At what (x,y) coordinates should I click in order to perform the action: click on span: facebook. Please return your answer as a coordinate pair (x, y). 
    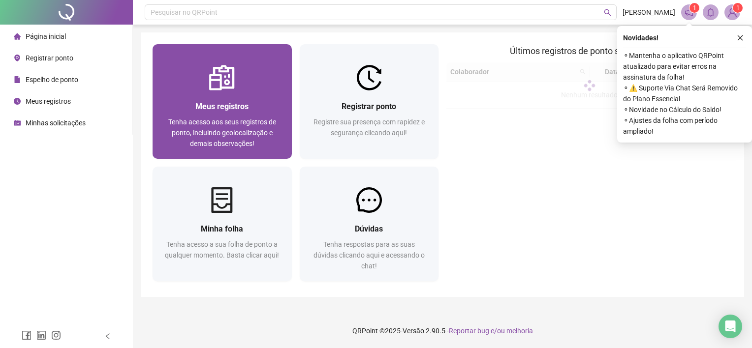
    Looking at the image, I should click on (27, 336).